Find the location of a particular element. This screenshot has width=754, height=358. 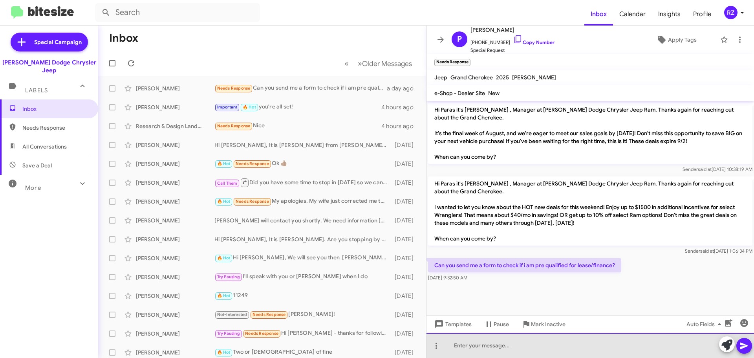

span: e-Shop - Dealer Site is located at coordinates (460, 93).